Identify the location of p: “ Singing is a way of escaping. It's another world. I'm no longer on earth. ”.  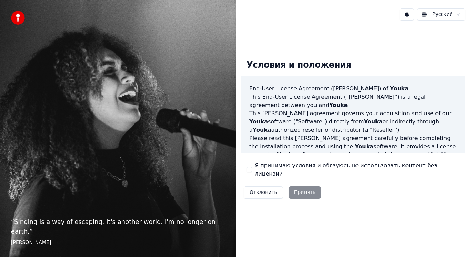
(118, 226).